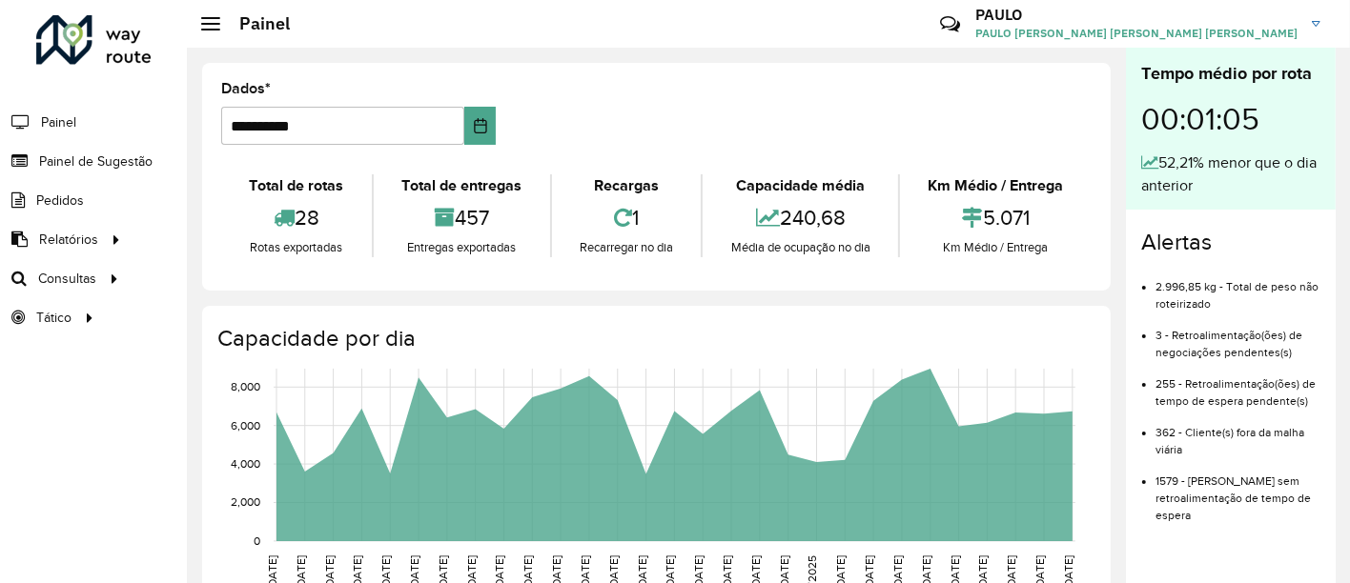  What do you see at coordinates (950, 24) in the screenshot?
I see `a: Contato Rápido` at bounding box center [950, 24].